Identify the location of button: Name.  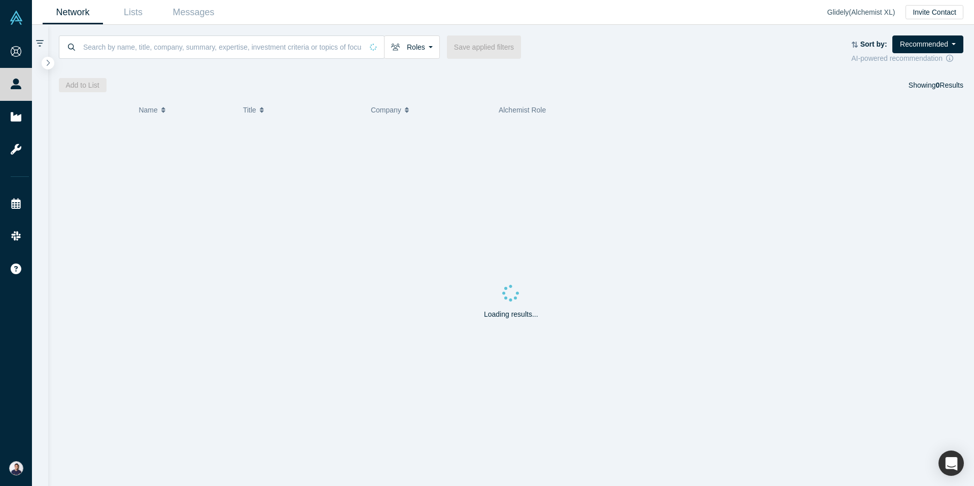
(185, 110).